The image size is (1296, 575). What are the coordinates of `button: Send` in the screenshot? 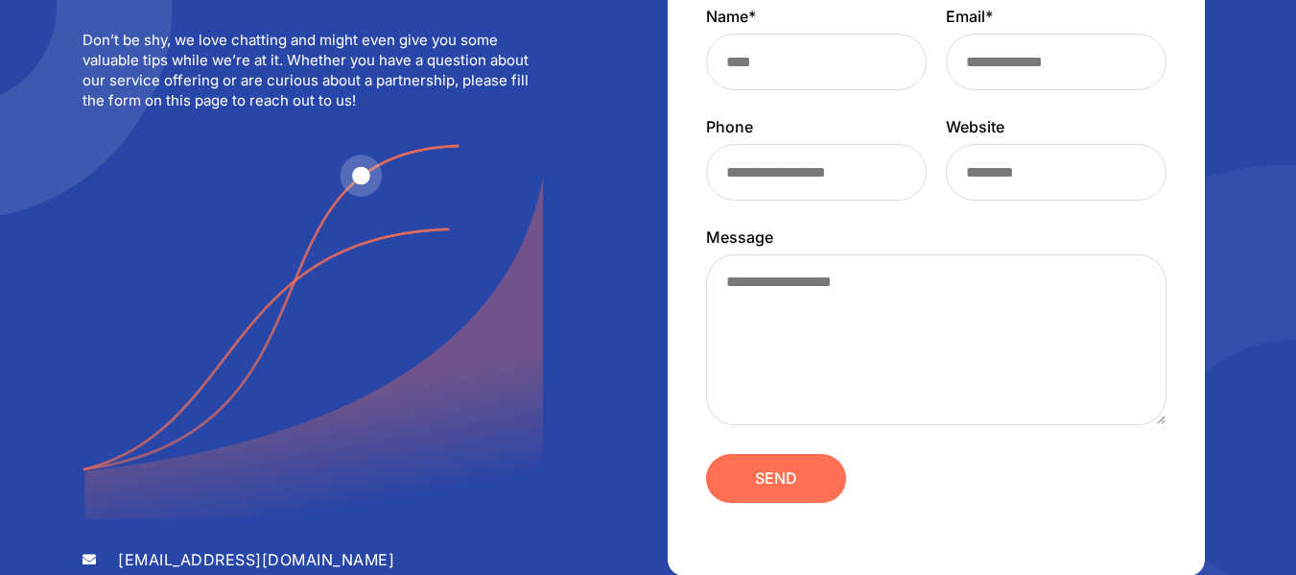 It's located at (776, 478).